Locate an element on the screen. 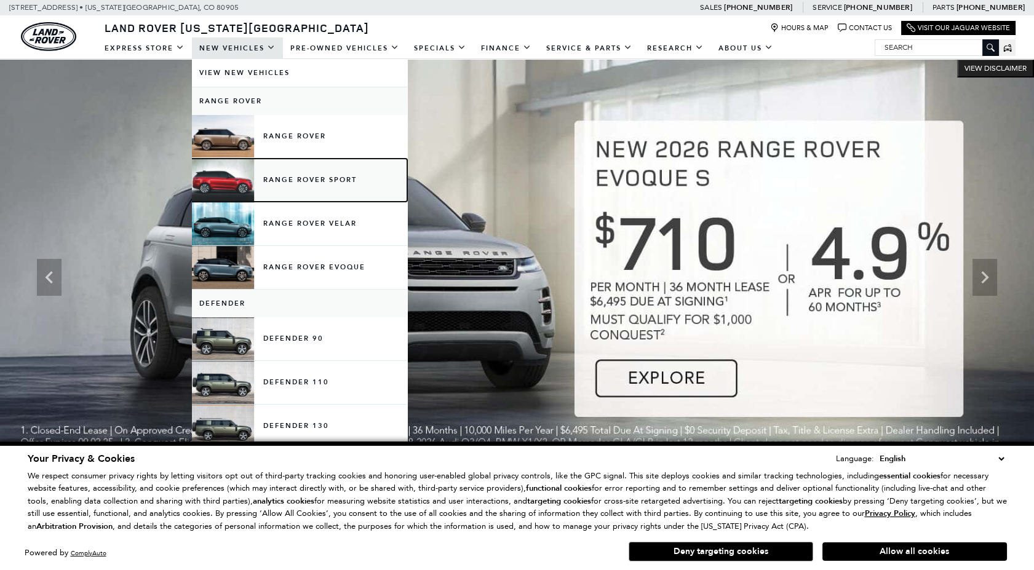 The width and height of the screenshot is (1034, 570). strong: essential cookies is located at coordinates (910, 476).